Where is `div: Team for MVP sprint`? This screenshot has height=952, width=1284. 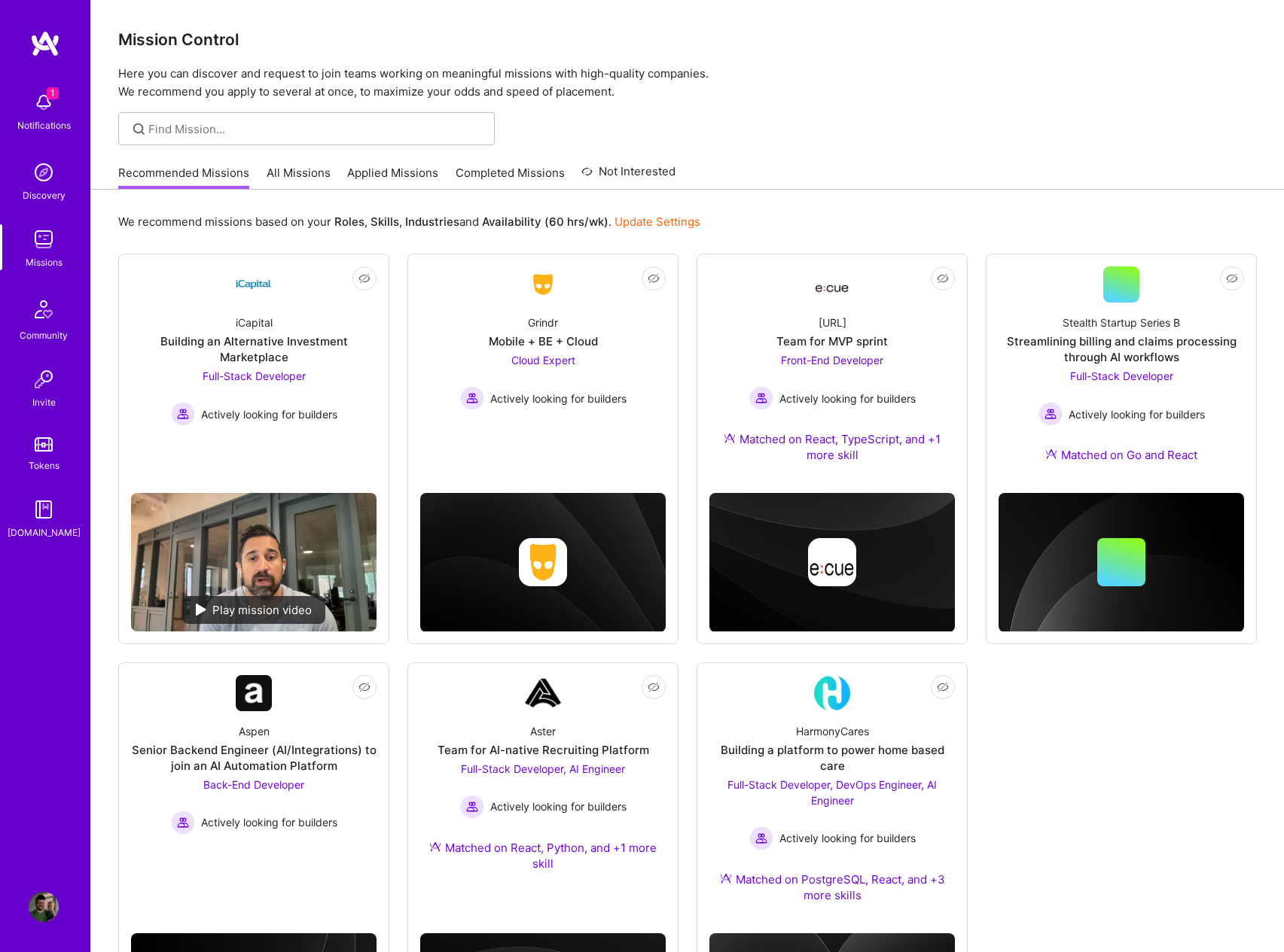
div: Team for MVP sprint is located at coordinates (832, 341).